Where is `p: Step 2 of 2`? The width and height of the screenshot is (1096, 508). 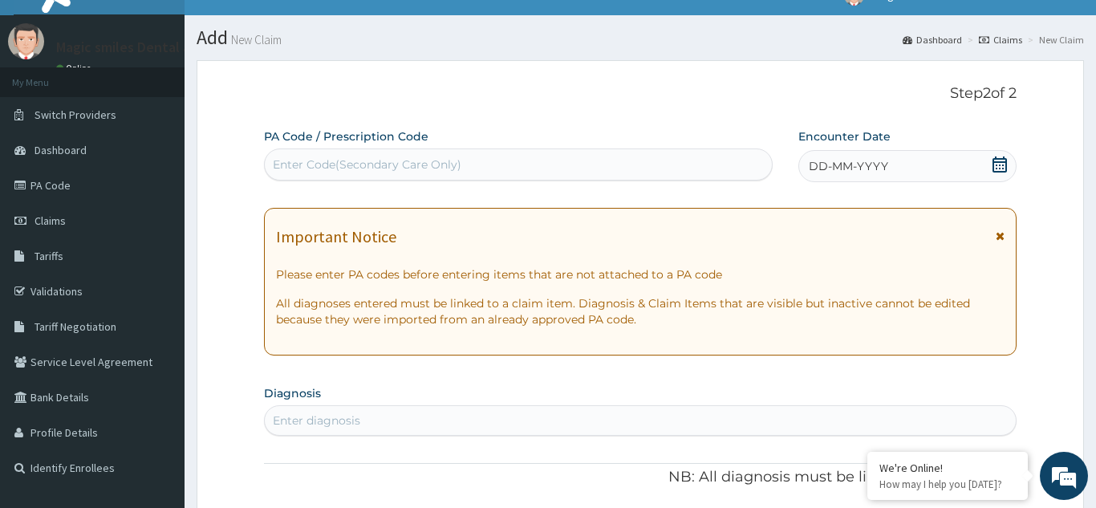
p: Step 2 of 2 is located at coordinates (640, 94).